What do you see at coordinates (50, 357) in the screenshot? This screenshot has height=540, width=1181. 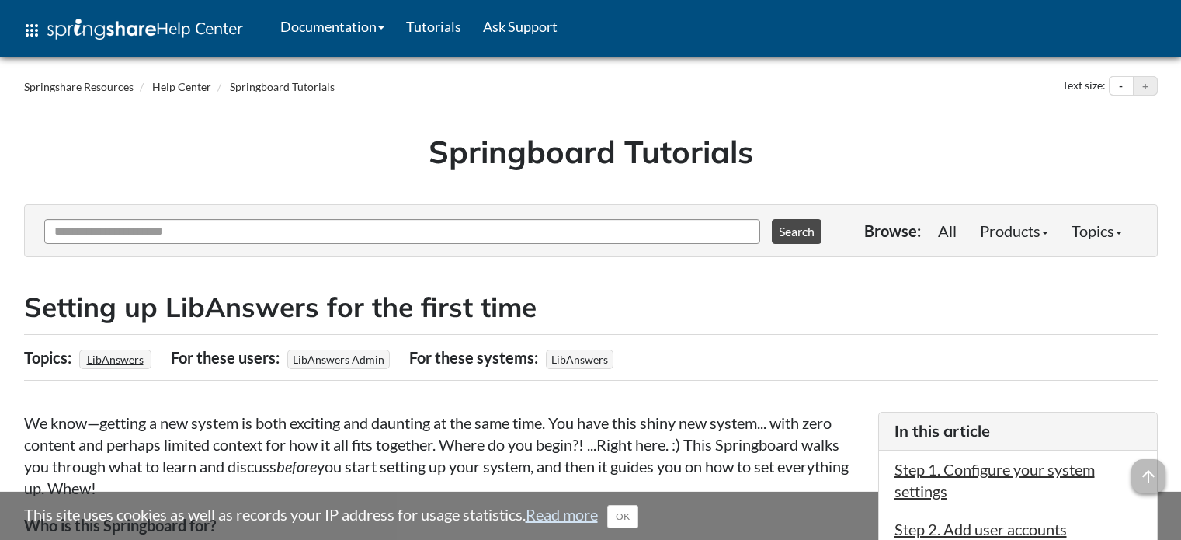 I see `div: Topics:` at bounding box center [50, 357].